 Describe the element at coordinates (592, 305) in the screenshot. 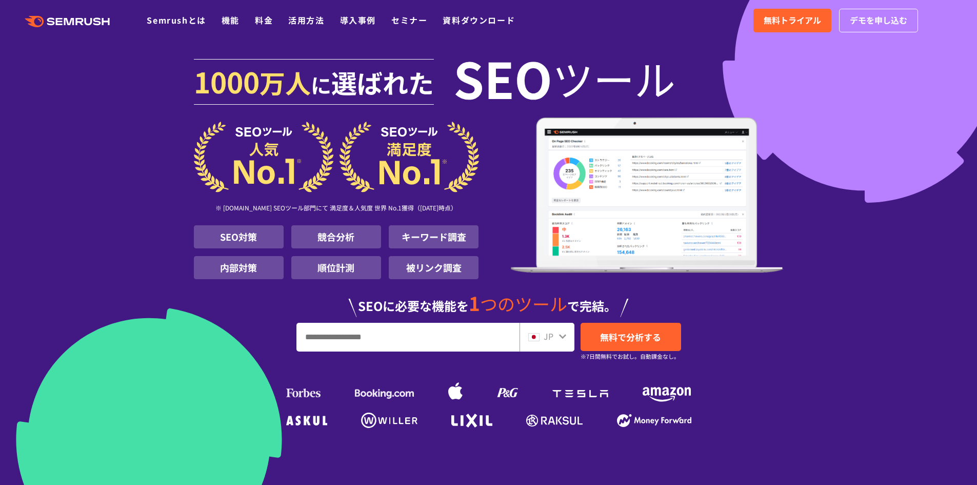

I see `span: で完結。` at that location.